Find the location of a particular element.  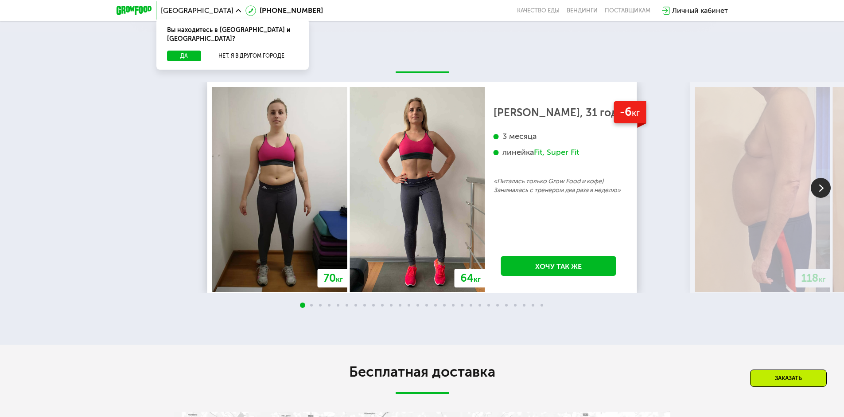

a: Качество еды is located at coordinates (538, 11).